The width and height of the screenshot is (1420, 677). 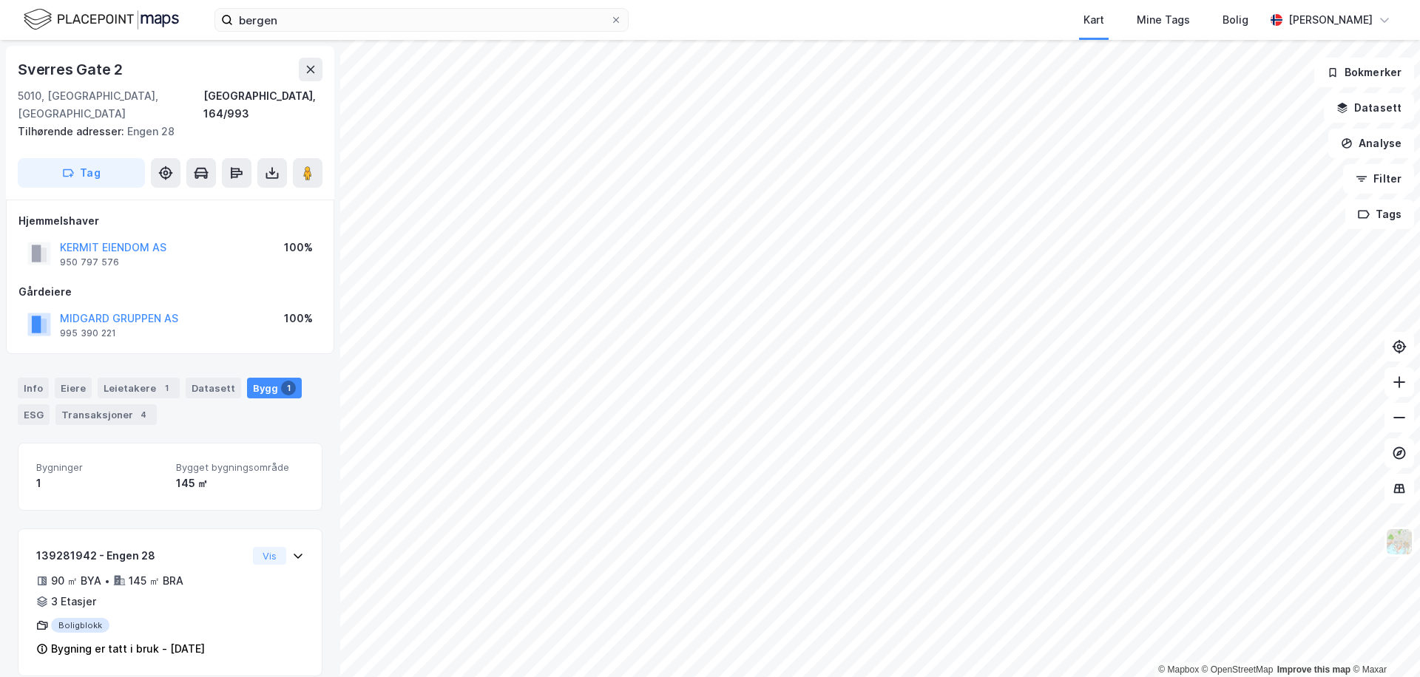 What do you see at coordinates (1369, 108) in the screenshot?
I see `button: Datasett` at bounding box center [1369, 108].